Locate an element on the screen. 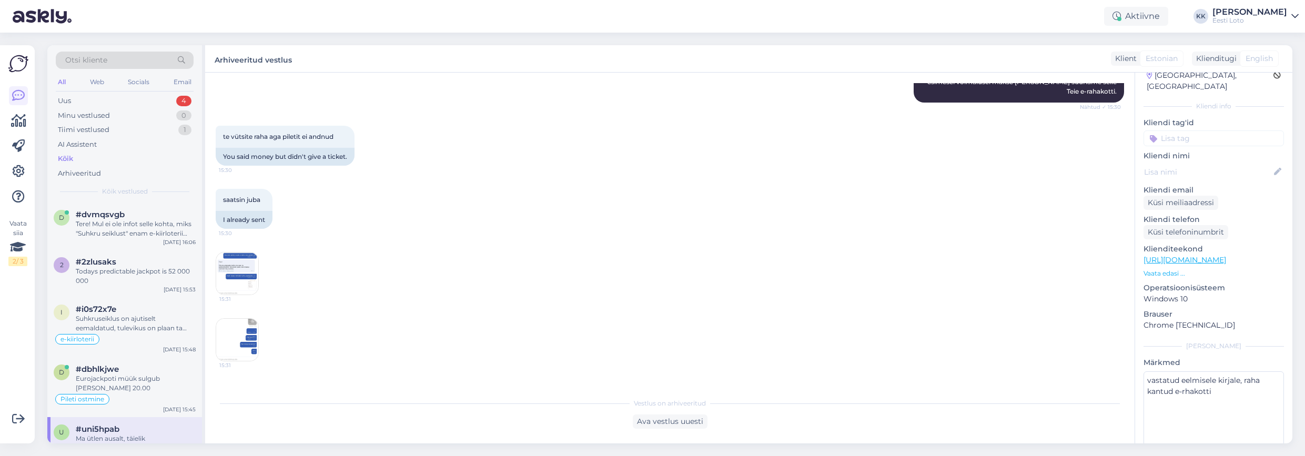  p: Kliendi email is located at coordinates (1213, 190).